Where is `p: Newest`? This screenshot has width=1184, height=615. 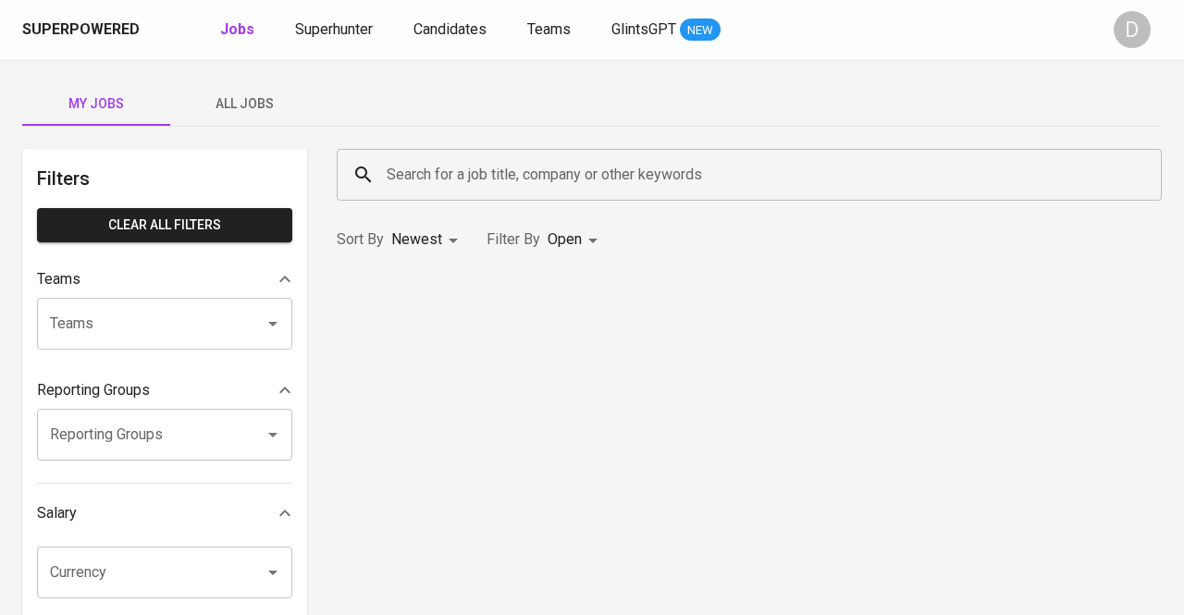 p: Newest is located at coordinates (416, 240).